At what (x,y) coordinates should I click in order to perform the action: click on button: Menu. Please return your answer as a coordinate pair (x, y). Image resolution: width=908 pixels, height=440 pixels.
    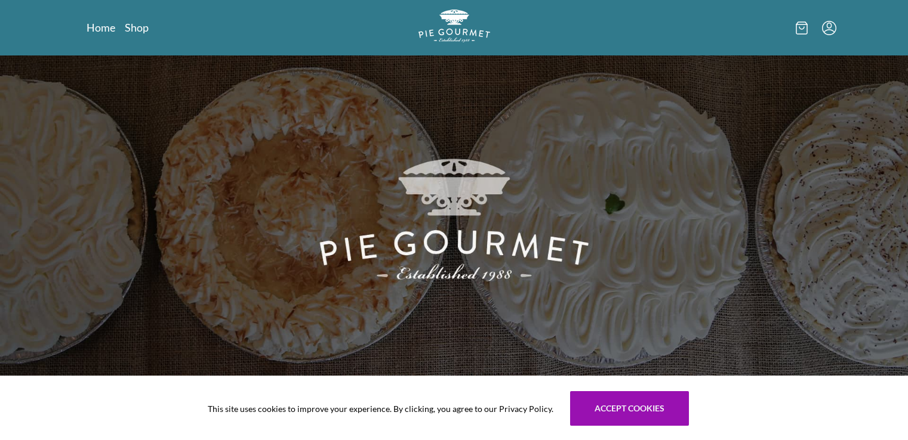
    Looking at the image, I should click on (829, 28).